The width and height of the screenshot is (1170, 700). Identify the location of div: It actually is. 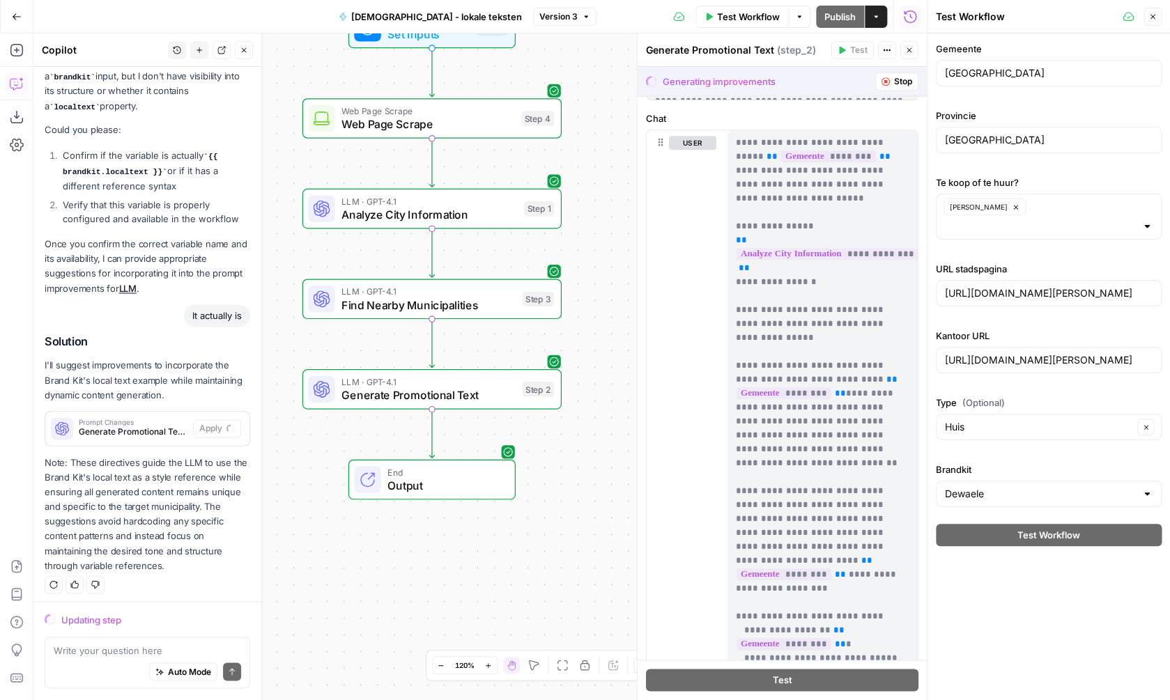
(217, 316).